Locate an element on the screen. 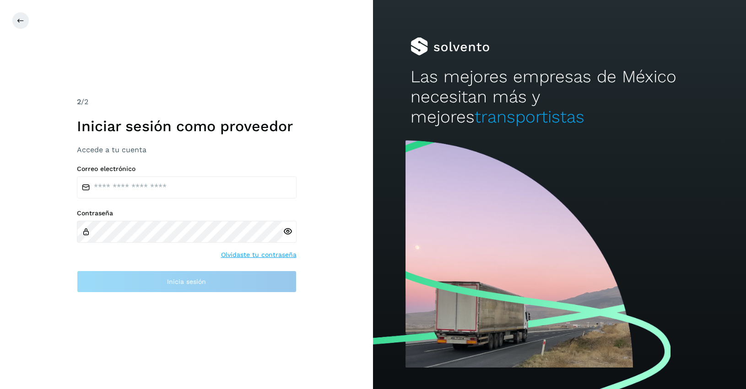 The height and width of the screenshot is (389, 746). div: /2 is located at coordinates (187, 102).